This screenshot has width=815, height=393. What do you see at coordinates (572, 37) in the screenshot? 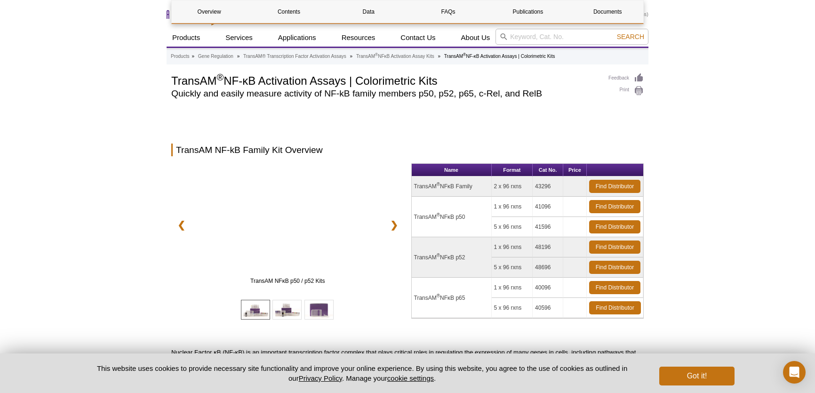
I see `input: Keyword, Cat. No.` at bounding box center [572, 37].